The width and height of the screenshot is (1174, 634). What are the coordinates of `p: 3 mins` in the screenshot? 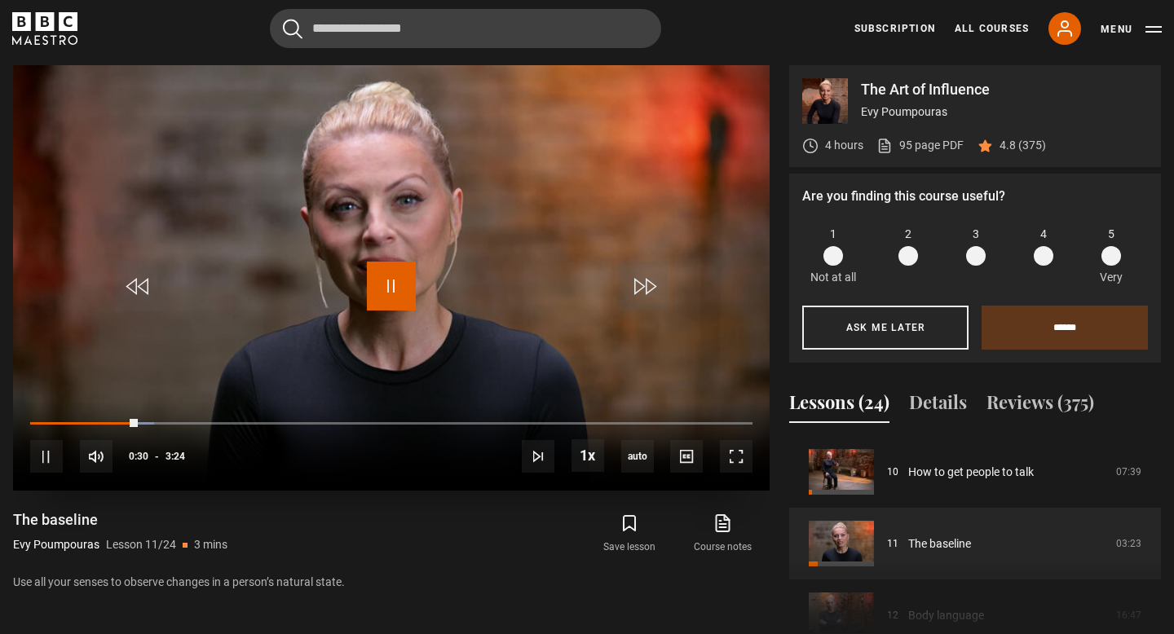 It's located at (210, 544).